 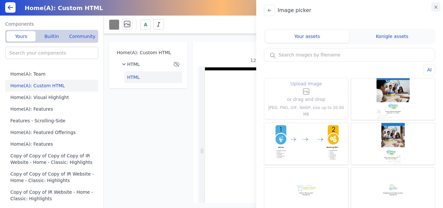 What do you see at coordinates (196, 7) in the screenshot?
I see `p: Built with Konigle` at bounding box center [196, 7].